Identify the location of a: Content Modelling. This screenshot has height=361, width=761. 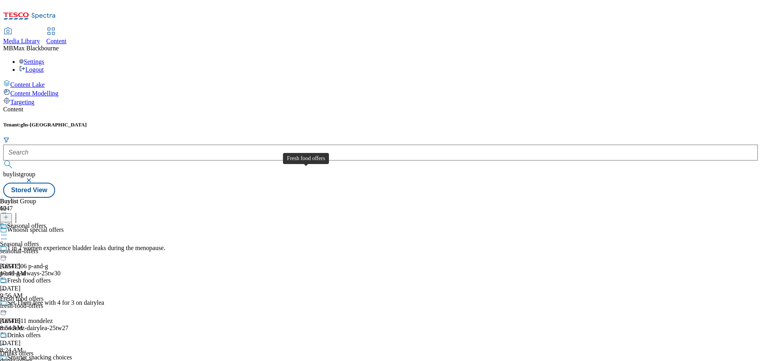
(381, 93).